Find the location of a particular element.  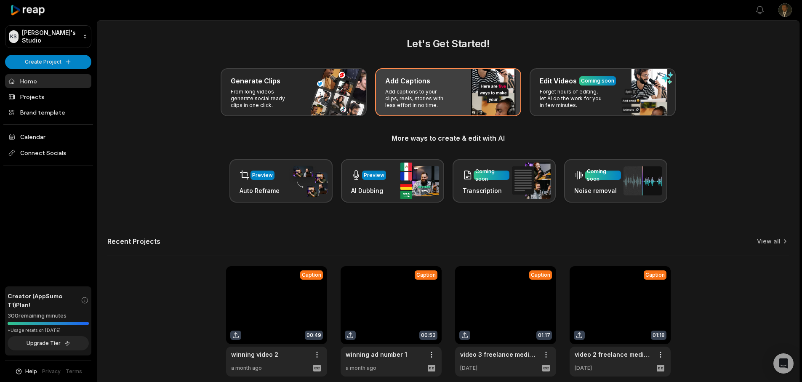

span: Connect Socials is located at coordinates (48, 153).